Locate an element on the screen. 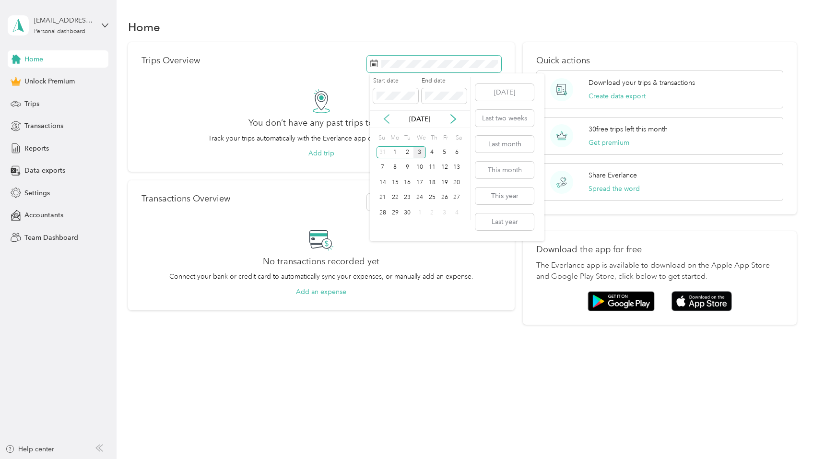 The image size is (813, 459). span: Accountants is located at coordinates (44, 215).